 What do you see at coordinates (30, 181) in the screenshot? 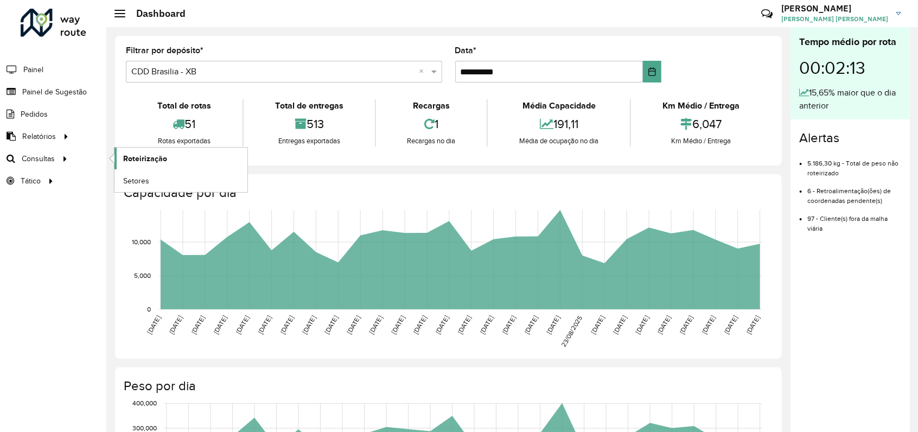
I see `span: Tático` at bounding box center [30, 181].